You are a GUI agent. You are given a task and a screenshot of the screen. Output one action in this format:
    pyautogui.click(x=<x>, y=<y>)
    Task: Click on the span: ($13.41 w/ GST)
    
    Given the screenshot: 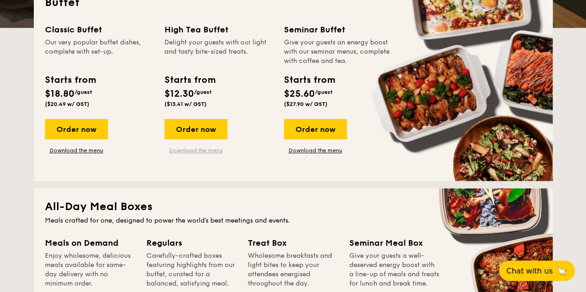 What is the action you would take?
    pyautogui.click(x=185, y=104)
    